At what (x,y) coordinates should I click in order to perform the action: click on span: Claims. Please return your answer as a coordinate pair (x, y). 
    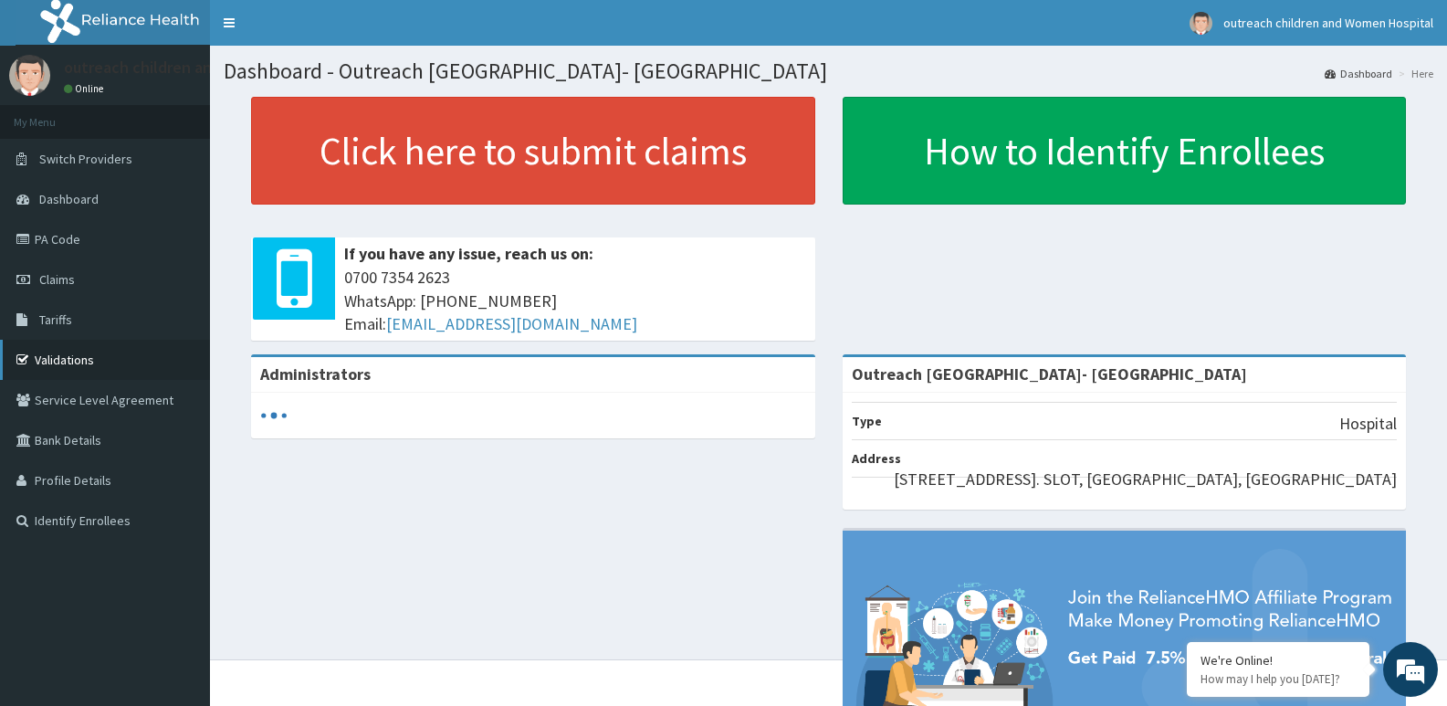
    Looking at the image, I should click on (57, 279).